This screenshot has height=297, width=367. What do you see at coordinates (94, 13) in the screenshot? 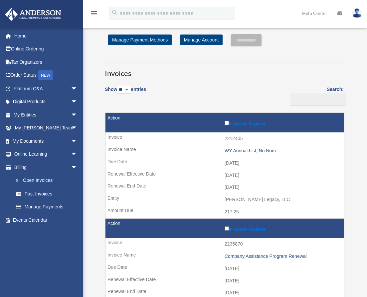
I see `i: menu` at bounding box center [94, 13].